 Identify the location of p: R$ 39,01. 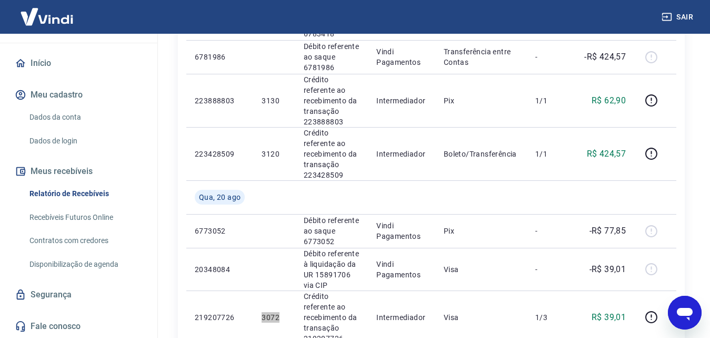
(609, 317).